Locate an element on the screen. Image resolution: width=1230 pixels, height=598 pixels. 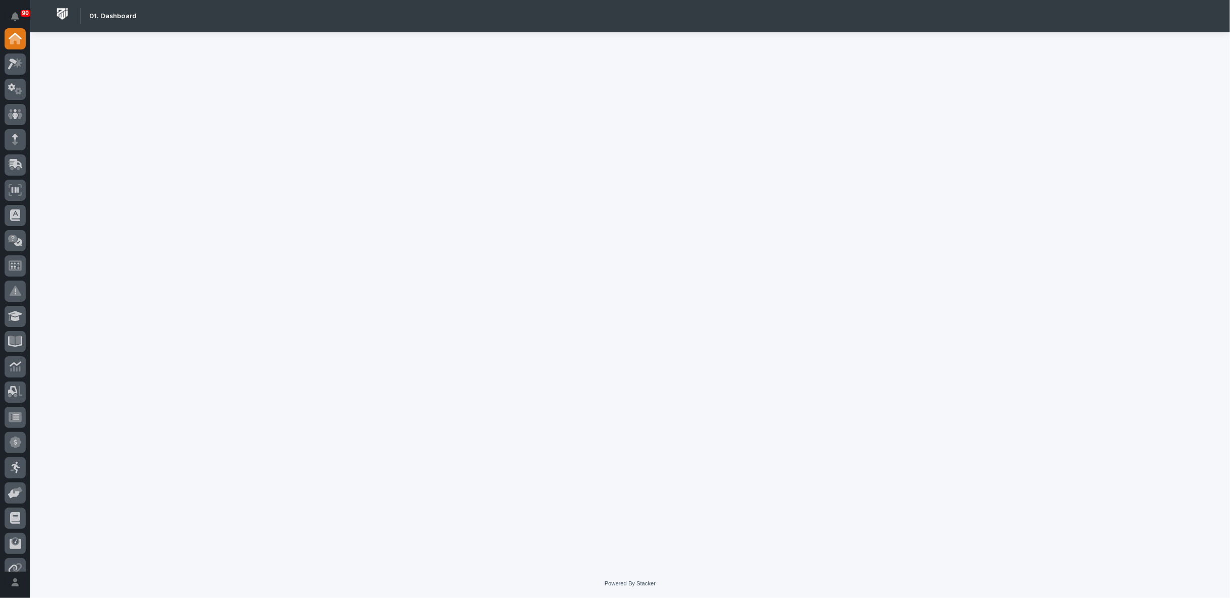
p: 90 is located at coordinates (25, 13).